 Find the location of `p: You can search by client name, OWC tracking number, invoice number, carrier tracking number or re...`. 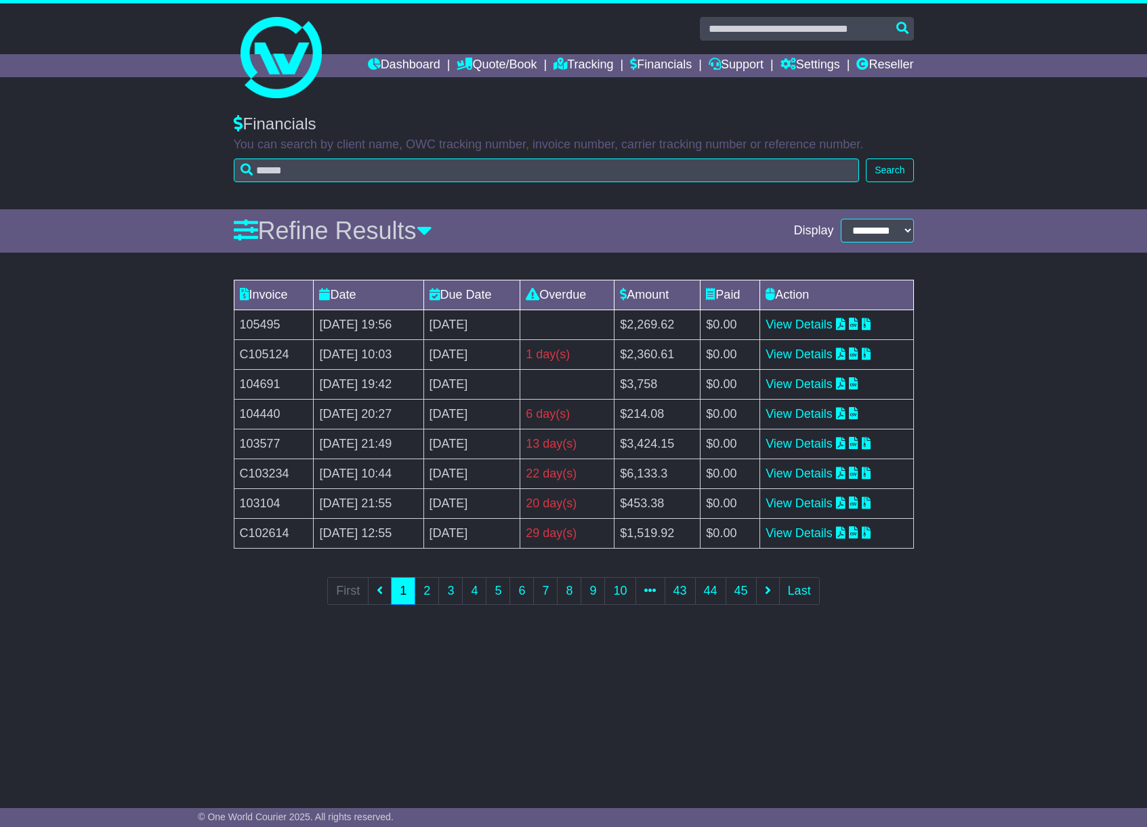

p: You can search by client name, OWC tracking number, invoice number, carrier tracking number or re... is located at coordinates (574, 145).